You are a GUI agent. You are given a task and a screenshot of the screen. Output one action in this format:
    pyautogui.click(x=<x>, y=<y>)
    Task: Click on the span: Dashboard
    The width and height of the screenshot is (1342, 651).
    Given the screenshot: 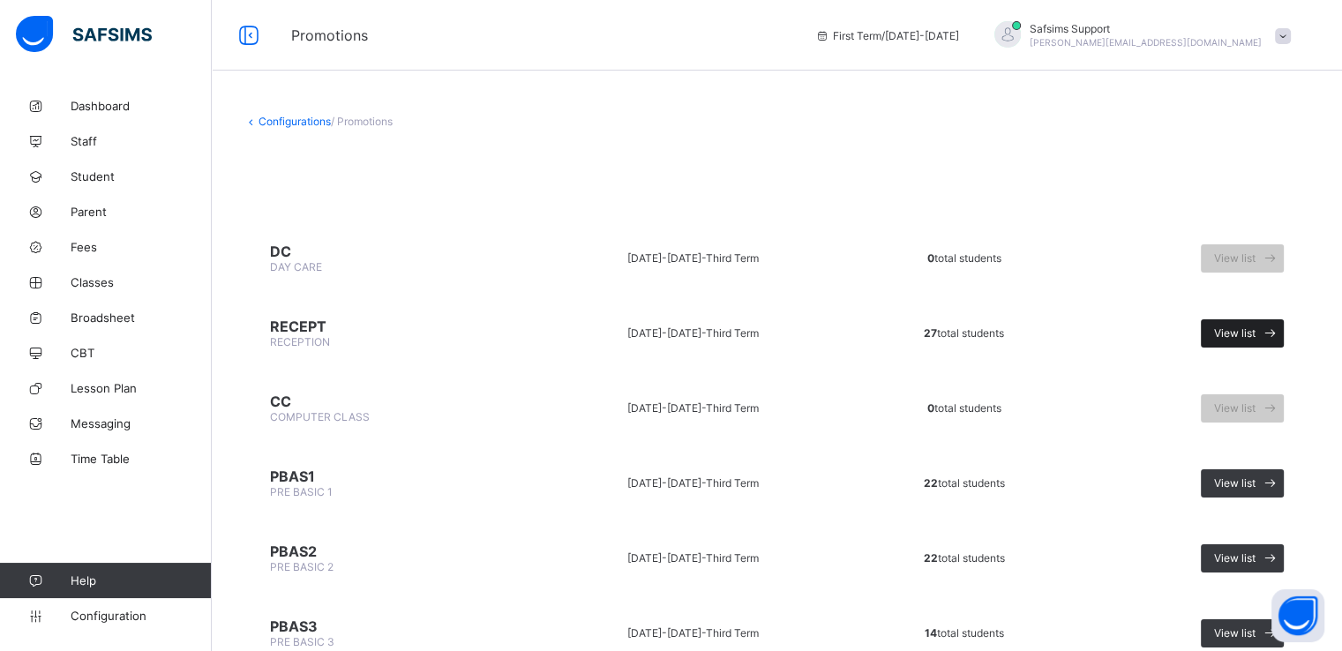 What is the action you would take?
    pyautogui.click(x=141, y=106)
    